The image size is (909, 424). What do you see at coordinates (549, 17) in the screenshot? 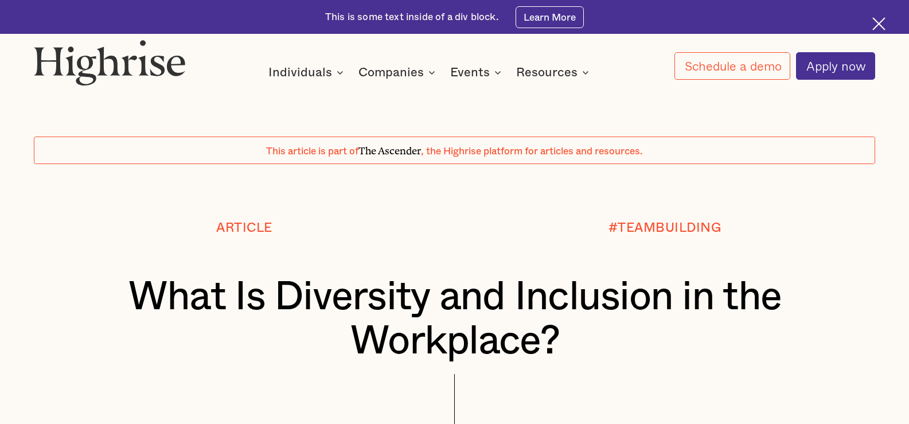
I see `a: Learn More` at bounding box center [549, 17].